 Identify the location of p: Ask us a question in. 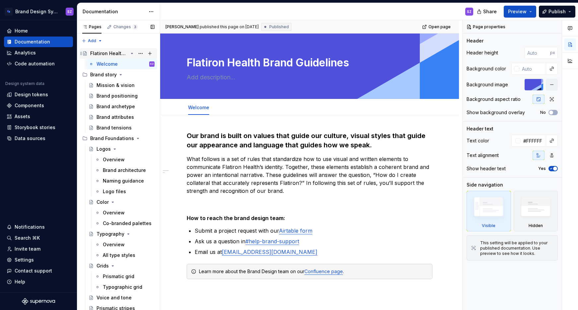
(313, 241).